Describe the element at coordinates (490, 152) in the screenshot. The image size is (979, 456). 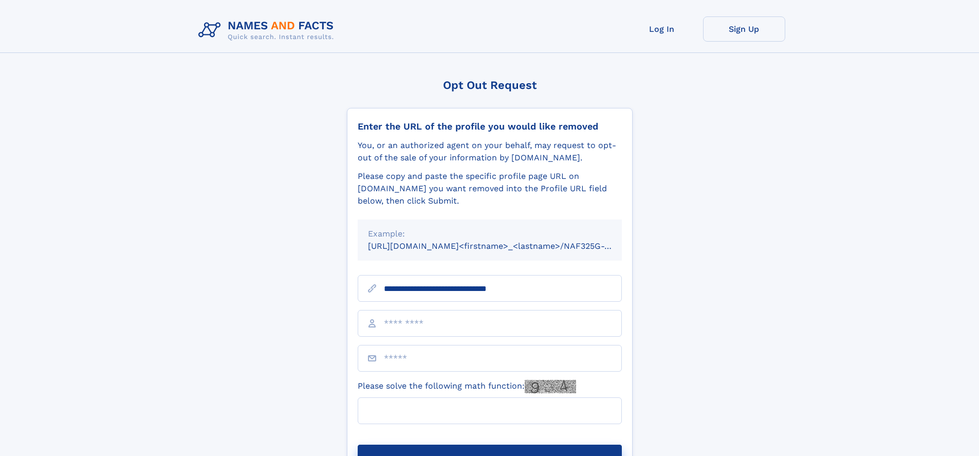
I see `div: You, or an authorized agent on your behalf, may request to opt-out of the sale of your informatio...` at that location.